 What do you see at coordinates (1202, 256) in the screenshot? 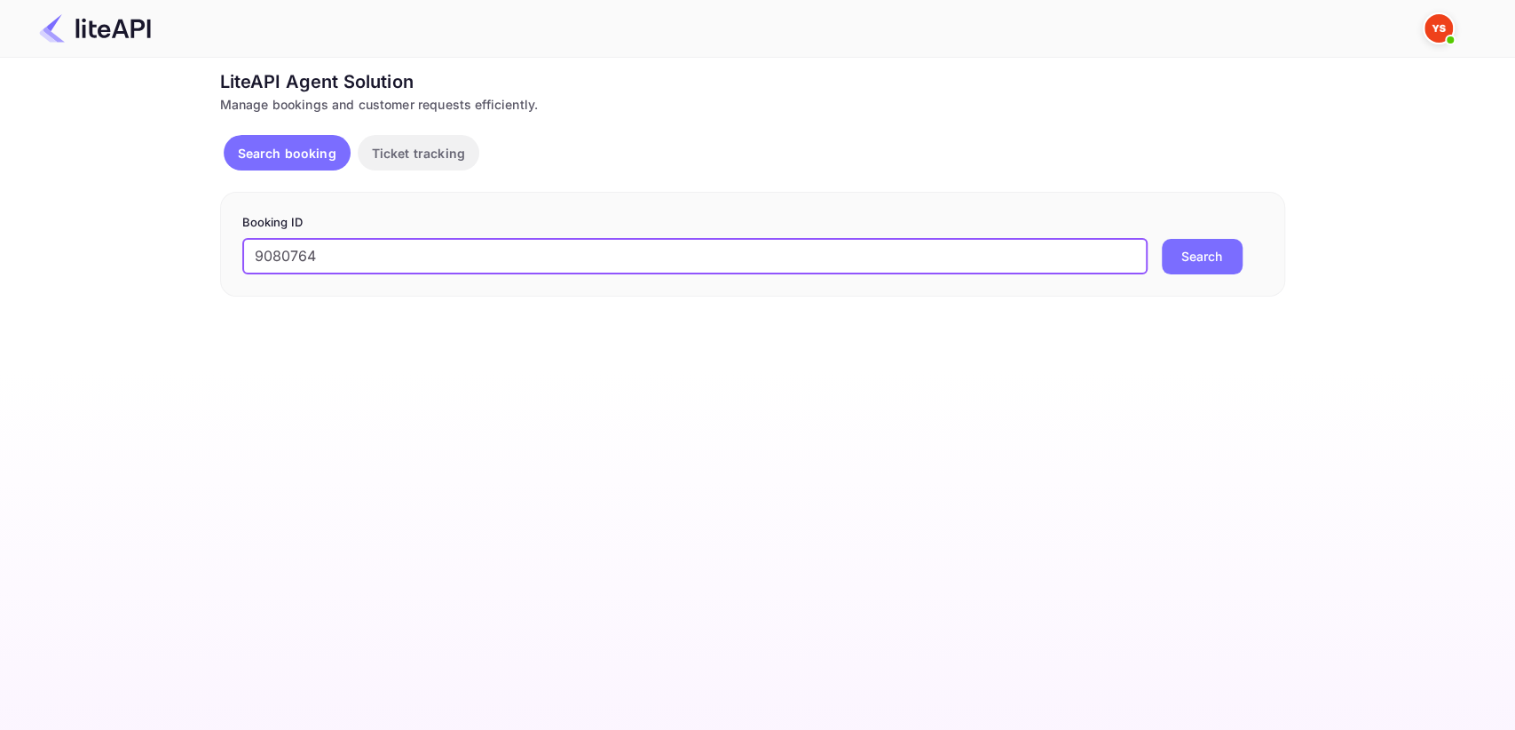
I see `button: Search` at bounding box center [1202, 256].